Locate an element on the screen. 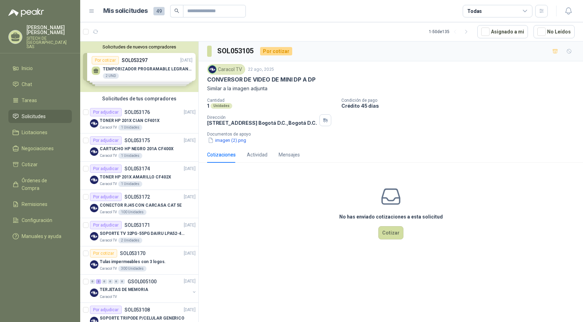  div: Cotizaciones is located at coordinates (221, 155).